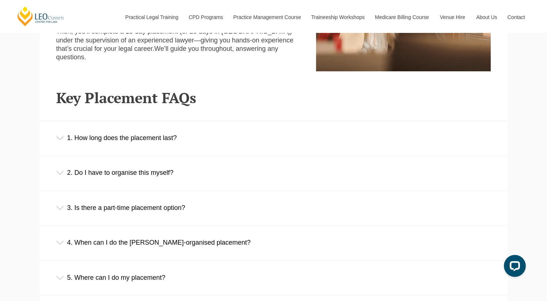  I want to click on h2: Key Placement FAQs, so click(274, 98).